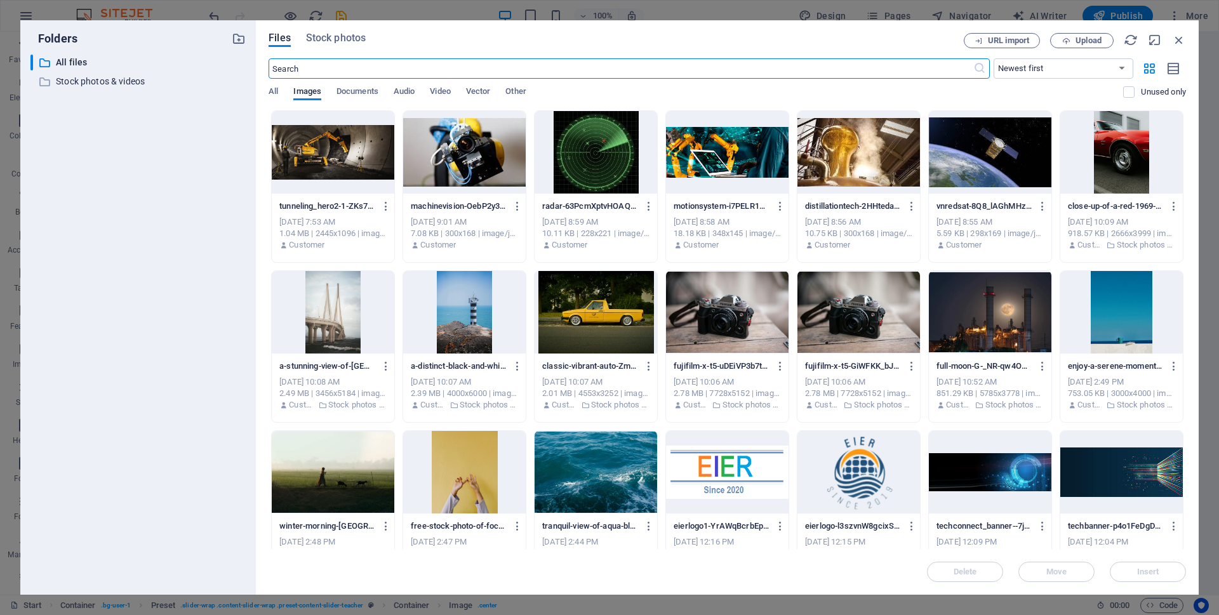 The image size is (1219, 615). I want to click on div: 918.57 KB | 2666x3999 | image/jpeg, so click(1121, 234).